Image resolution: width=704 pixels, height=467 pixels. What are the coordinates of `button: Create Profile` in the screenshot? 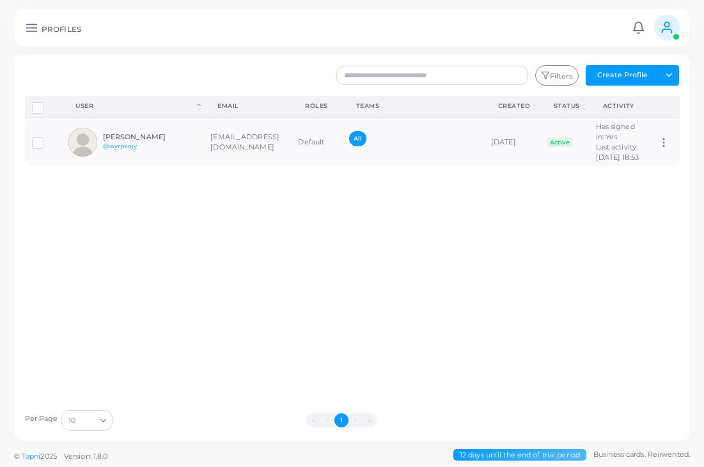 It's located at (622, 75).